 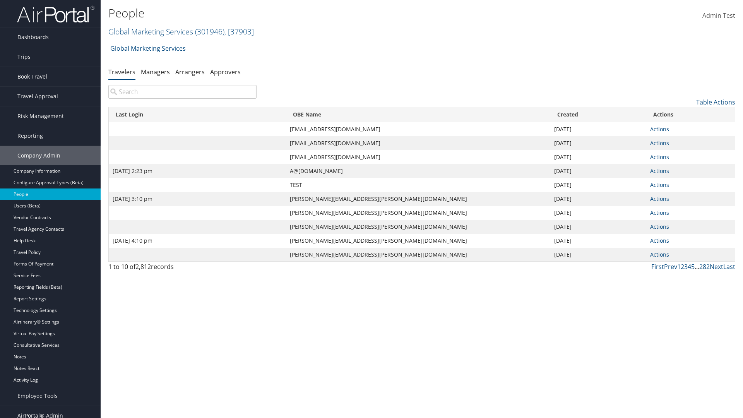 I want to click on span: 2,812, so click(x=143, y=267).